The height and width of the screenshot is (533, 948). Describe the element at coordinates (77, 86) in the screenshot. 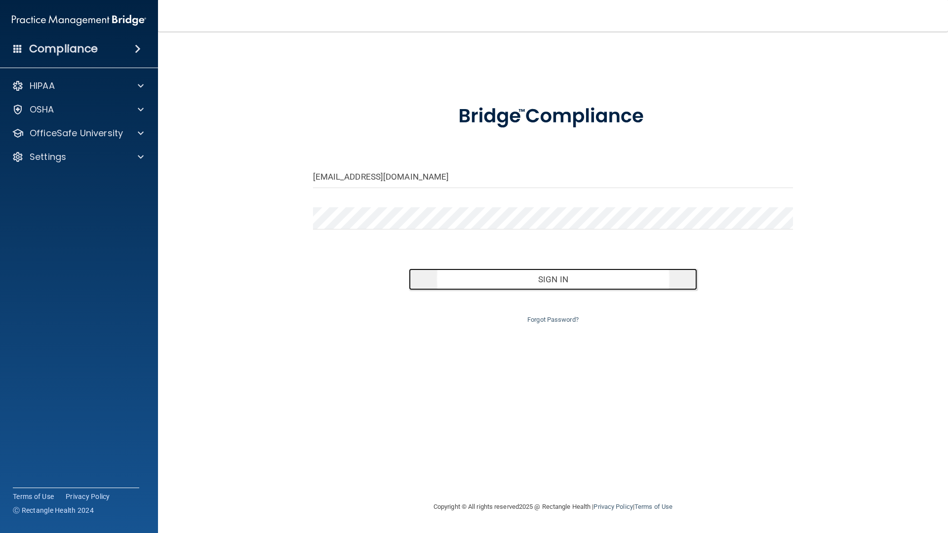

I see `a: HIPAA` at that location.